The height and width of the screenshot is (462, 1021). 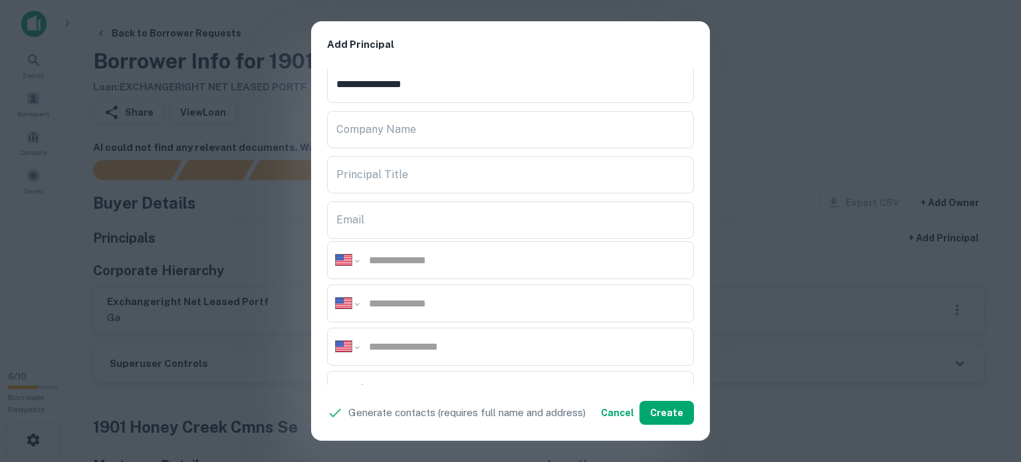 What do you see at coordinates (617, 413) in the screenshot?
I see `button: Cancel` at bounding box center [617, 413].